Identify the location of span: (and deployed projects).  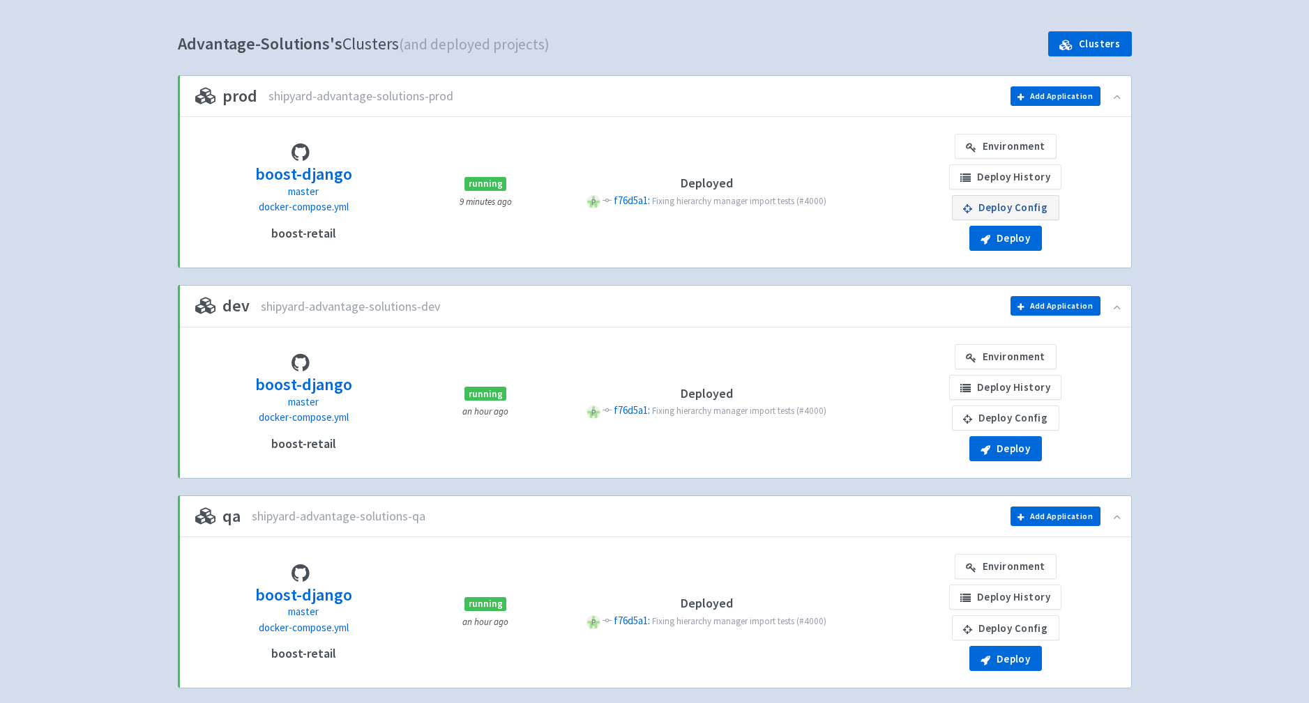
(474, 44).